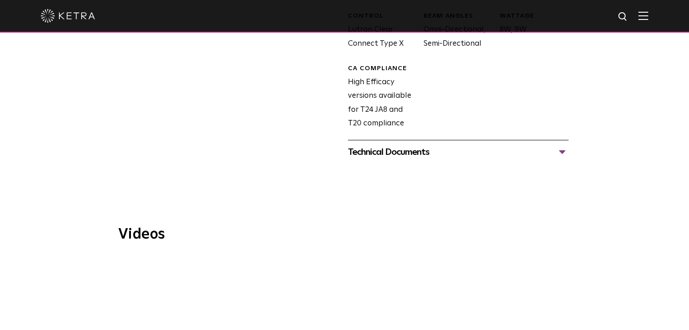 Image resolution: width=689 pixels, height=330 pixels. What do you see at coordinates (379, 97) in the screenshot?
I see `div: High Efficacy versions available for T24 JA8 and T20 compliance` at bounding box center [379, 97].